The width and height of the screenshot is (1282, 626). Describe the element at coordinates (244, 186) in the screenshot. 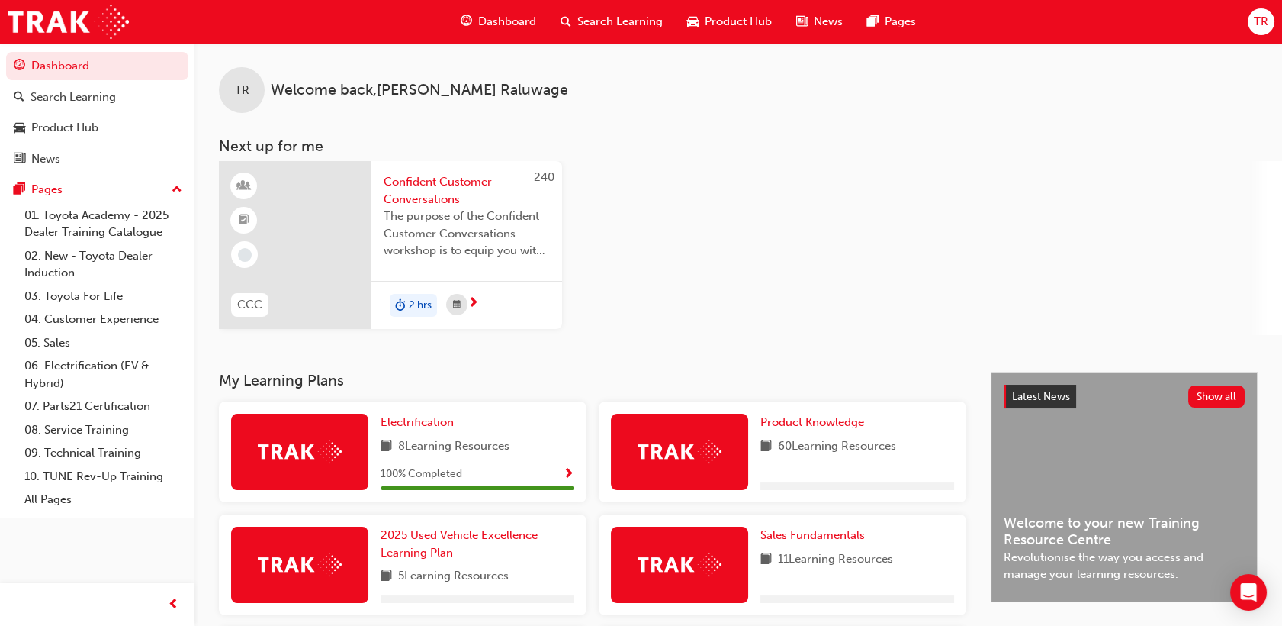

I see `span: learningResourceType_INSTRUCTOR_LED-icon` at that location.